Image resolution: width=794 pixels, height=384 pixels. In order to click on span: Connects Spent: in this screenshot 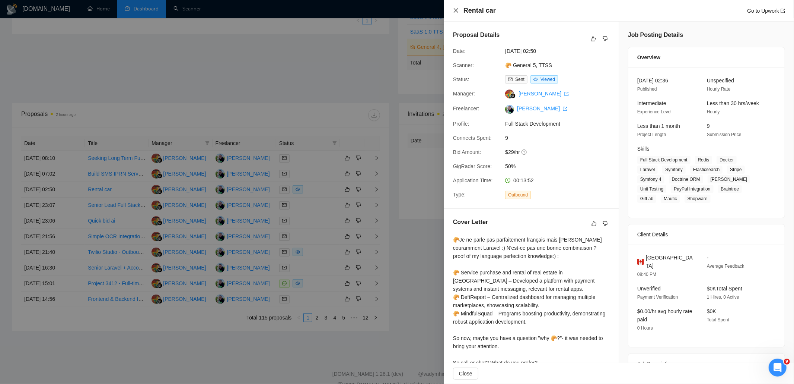, I will do `click(473, 138)`.